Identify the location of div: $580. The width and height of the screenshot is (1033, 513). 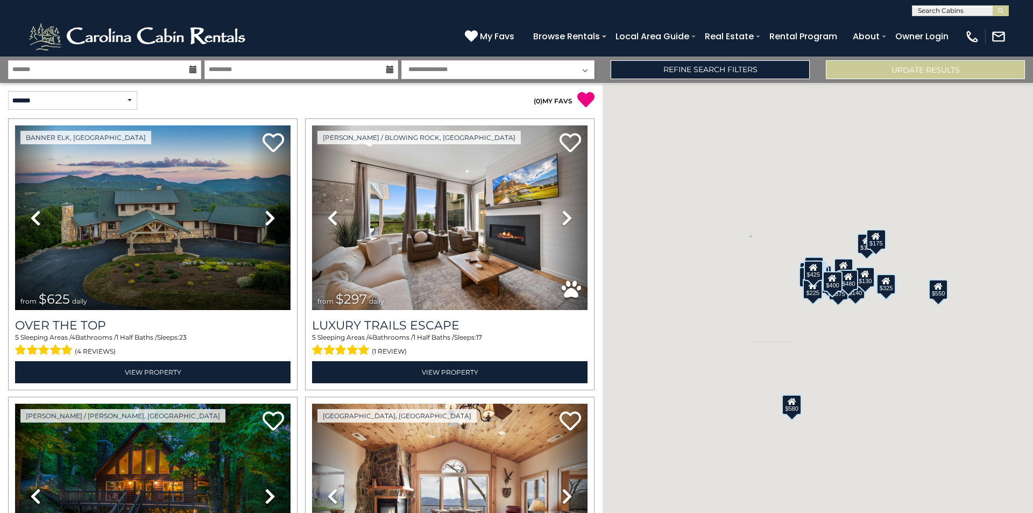
(791, 404).